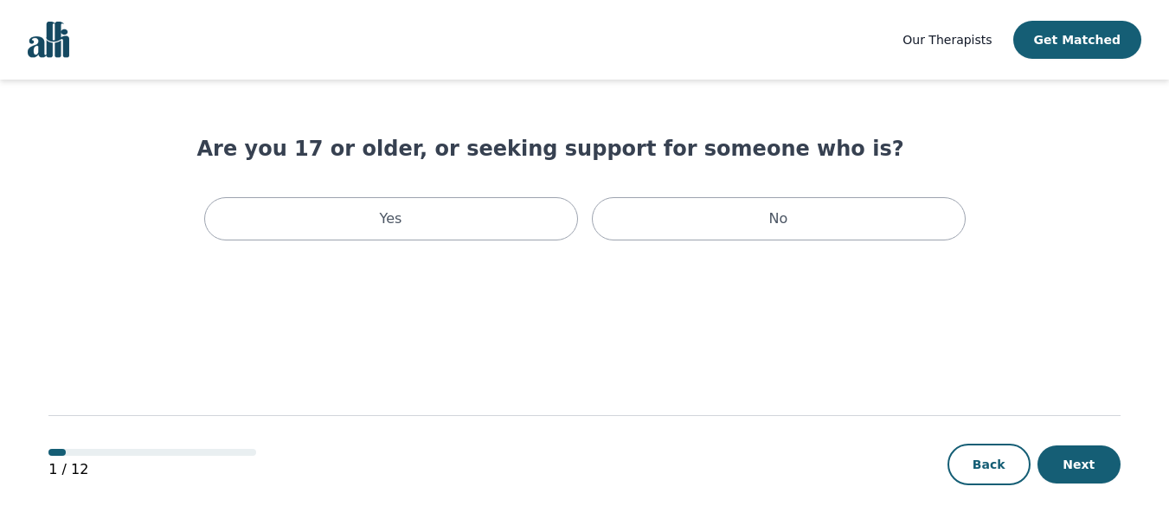 The image size is (1169, 525). What do you see at coordinates (1077, 40) in the screenshot?
I see `button: Get Matched` at bounding box center [1077, 40].